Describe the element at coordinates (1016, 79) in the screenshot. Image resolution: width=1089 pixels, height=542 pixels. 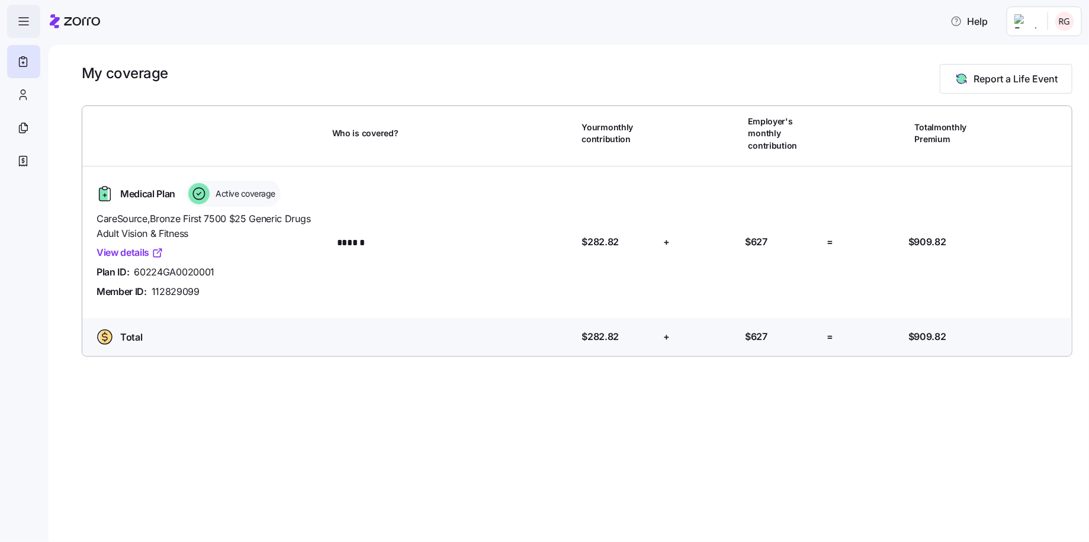
I see `span: Report a Life Event` at that location.